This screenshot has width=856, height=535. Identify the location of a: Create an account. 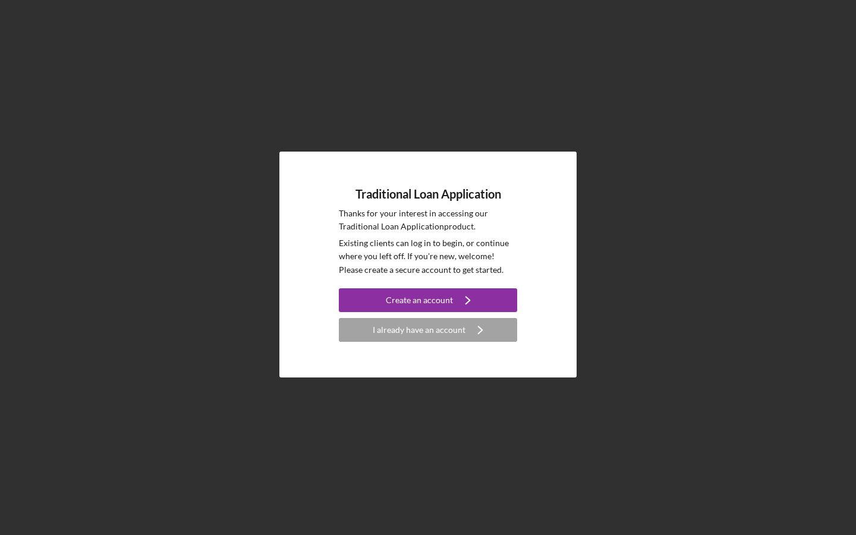
(428, 302).